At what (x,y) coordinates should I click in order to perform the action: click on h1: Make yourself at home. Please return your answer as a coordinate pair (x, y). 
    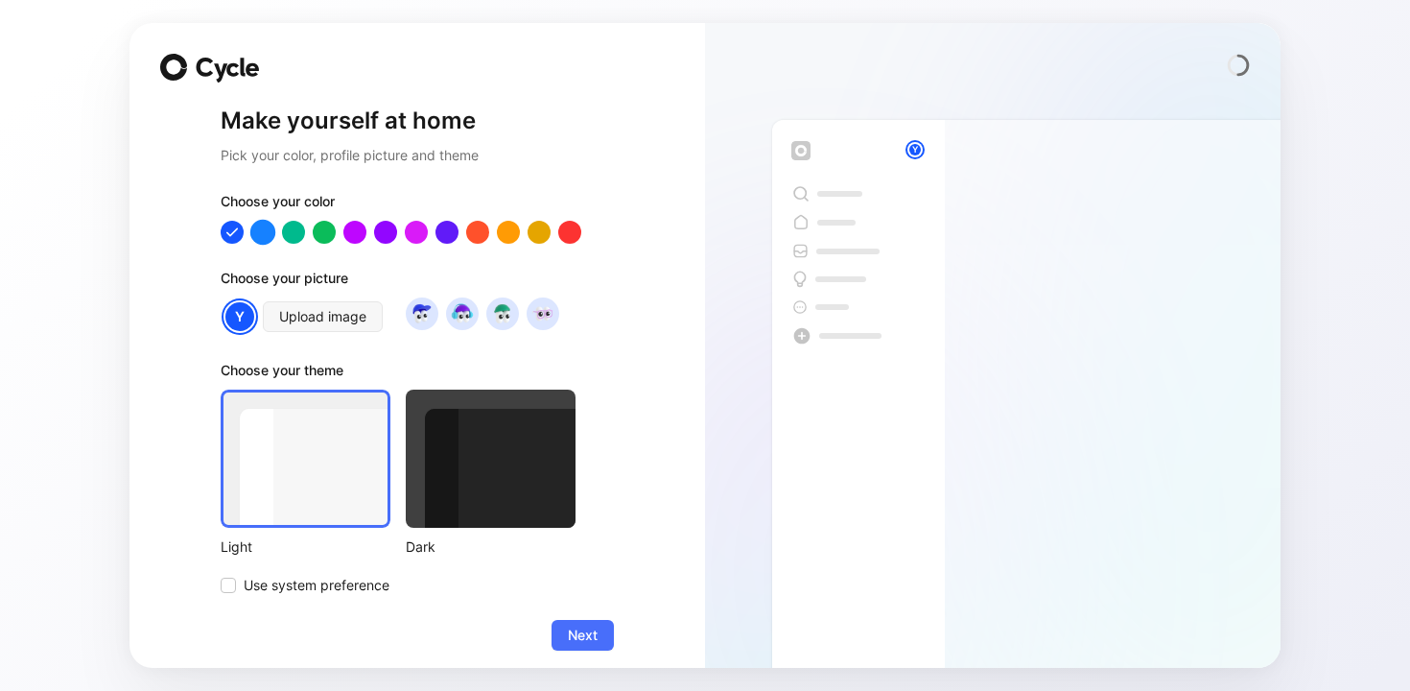
    Looking at the image, I should click on (417, 121).